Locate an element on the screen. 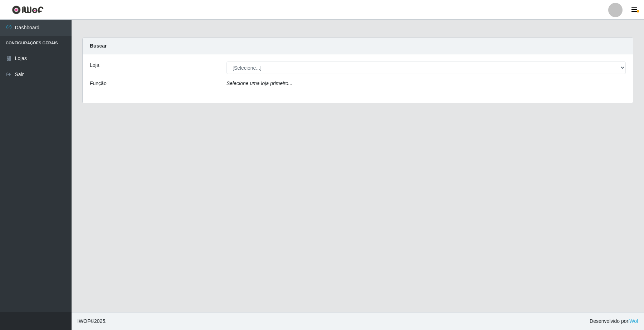 This screenshot has height=330, width=644. span: © 2025 . is located at coordinates (92, 321).